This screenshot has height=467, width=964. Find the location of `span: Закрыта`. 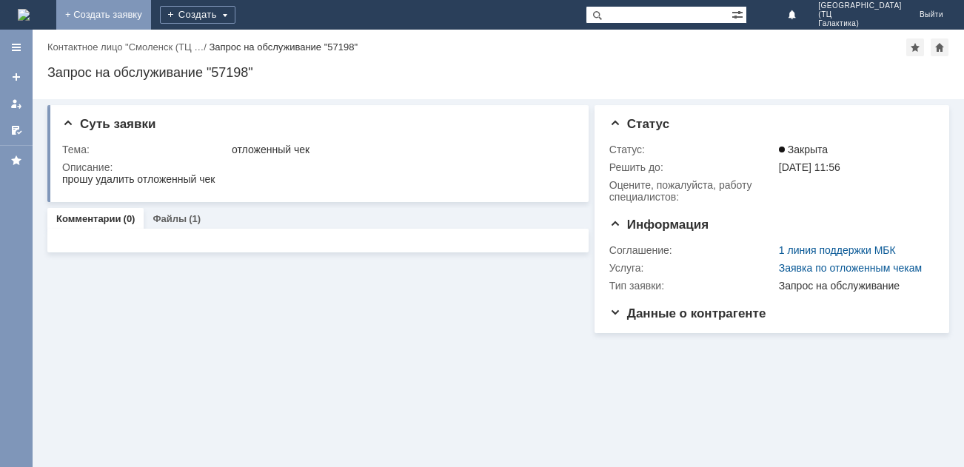

span: Закрыта is located at coordinates (803, 150).